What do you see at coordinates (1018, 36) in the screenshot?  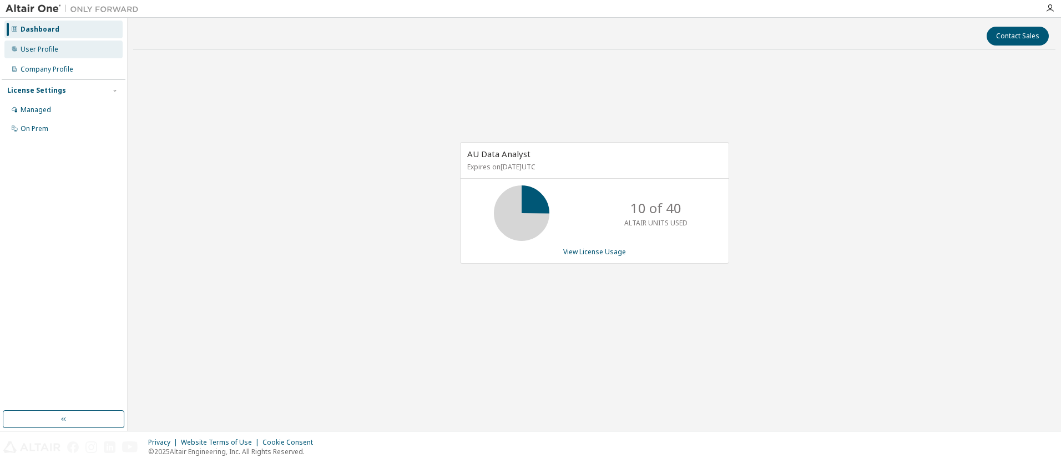 I see `button: Contact Sales` at bounding box center [1018, 36].